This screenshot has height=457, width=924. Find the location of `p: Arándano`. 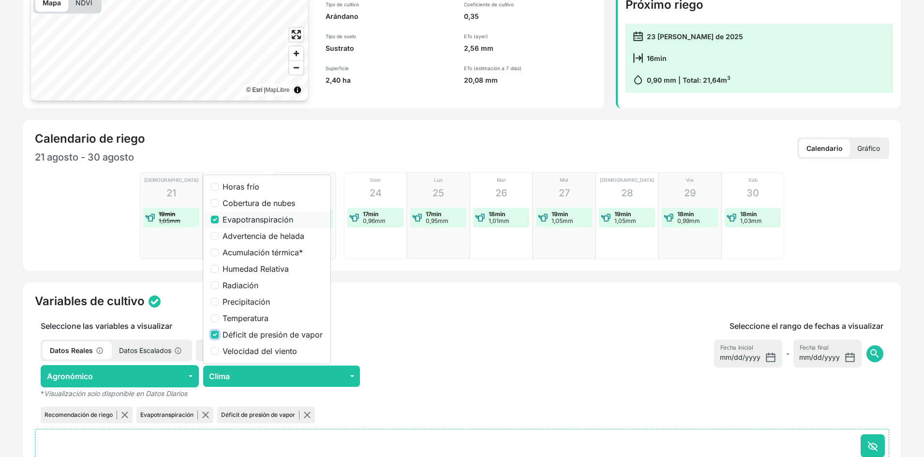

p: Arándano is located at coordinates (389, 16).